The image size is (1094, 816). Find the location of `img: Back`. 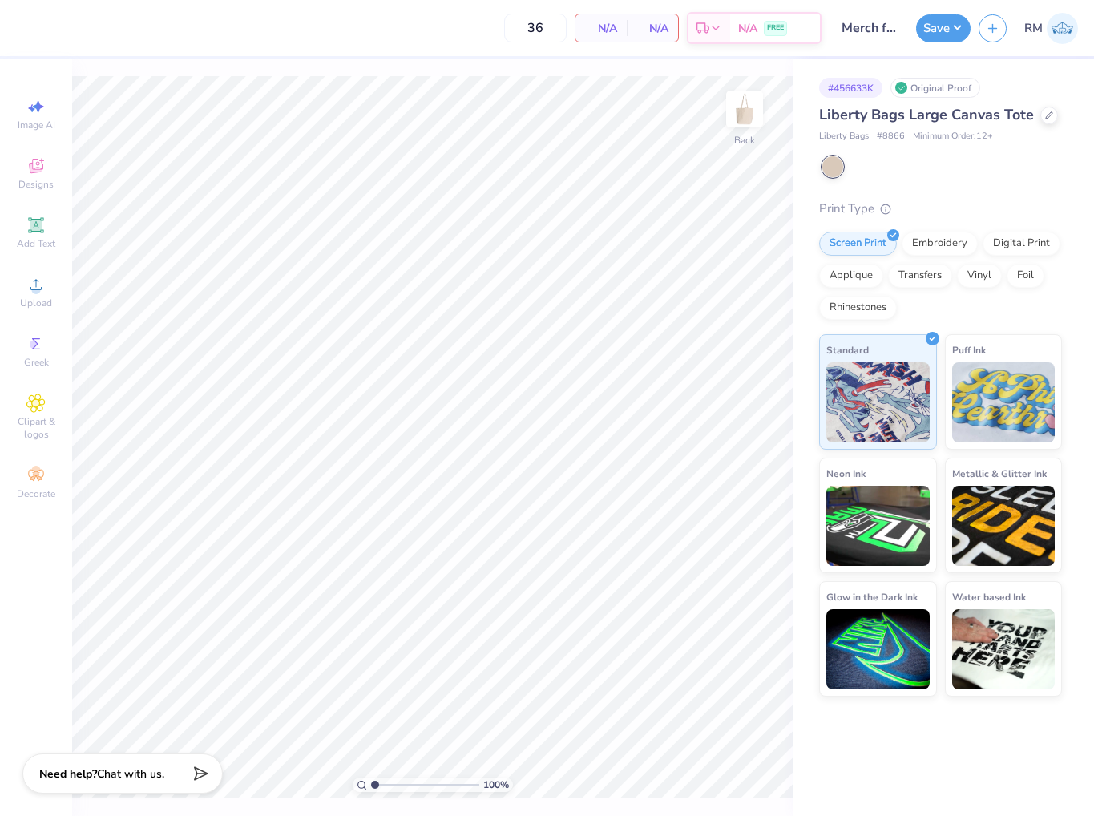

img: Back is located at coordinates (745, 109).